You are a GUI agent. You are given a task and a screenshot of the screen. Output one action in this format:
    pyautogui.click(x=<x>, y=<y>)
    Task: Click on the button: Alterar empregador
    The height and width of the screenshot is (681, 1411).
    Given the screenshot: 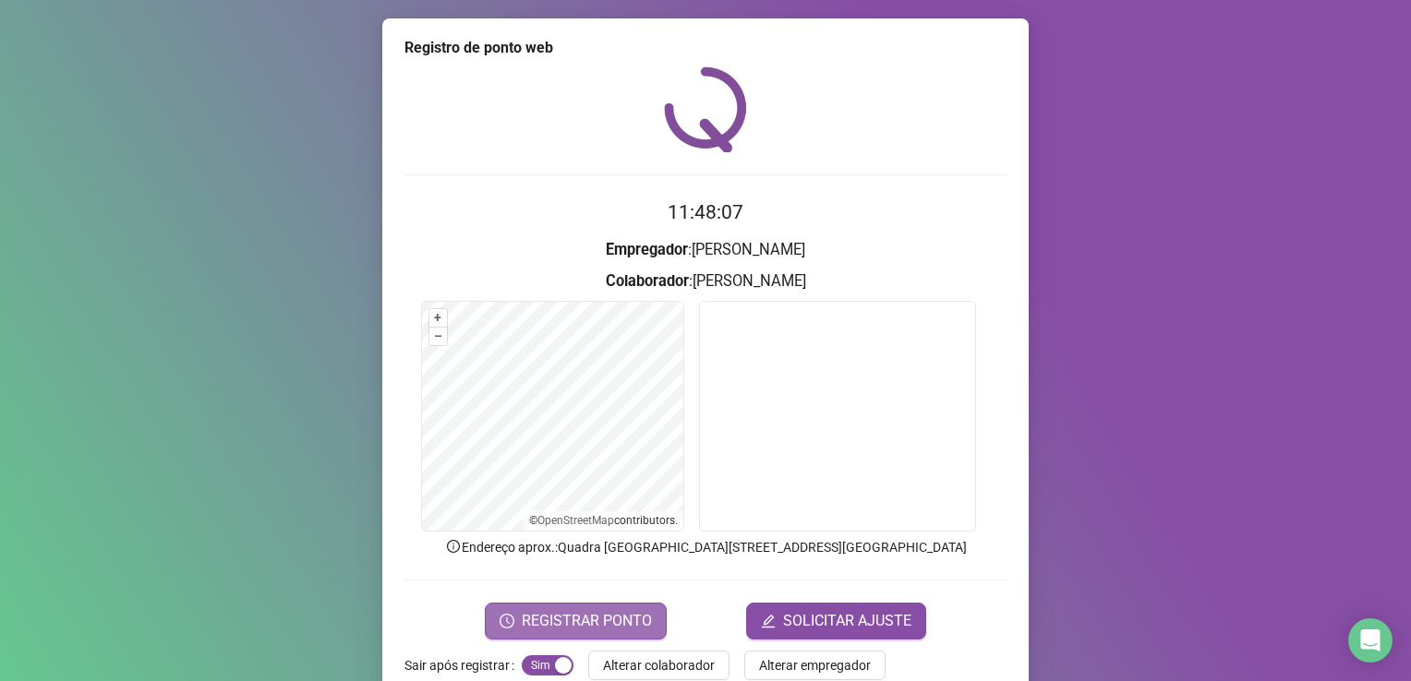 What is the action you would take?
    pyautogui.click(x=814, y=666)
    